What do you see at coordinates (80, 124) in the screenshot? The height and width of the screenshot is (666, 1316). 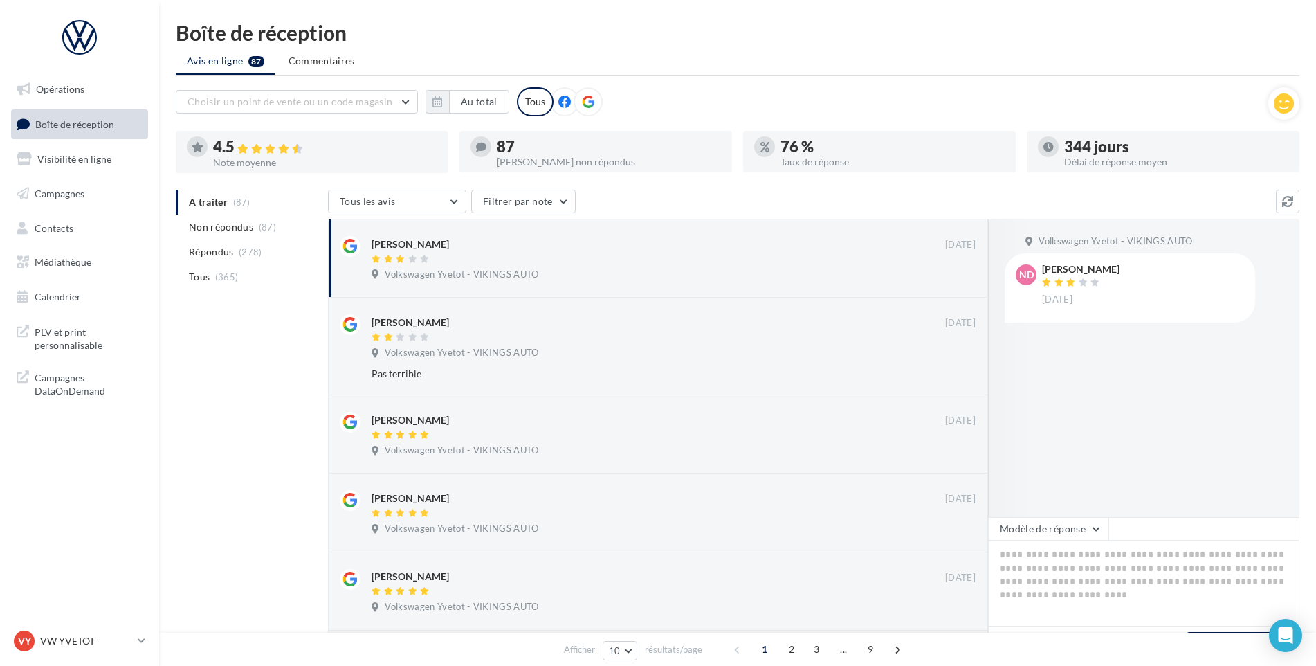 I see `a: Boîte de réception` at bounding box center [80, 124].